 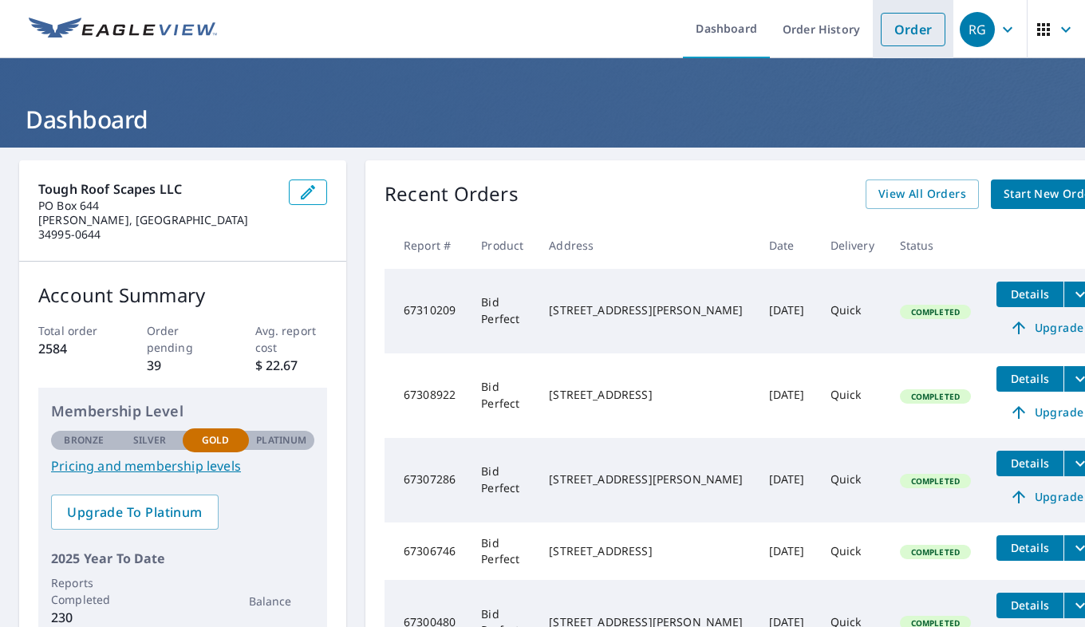 What do you see at coordinates (135, 512) in the screenshot?
I see `a: Upgrade To Platinum` at bounding box center [135, 512].